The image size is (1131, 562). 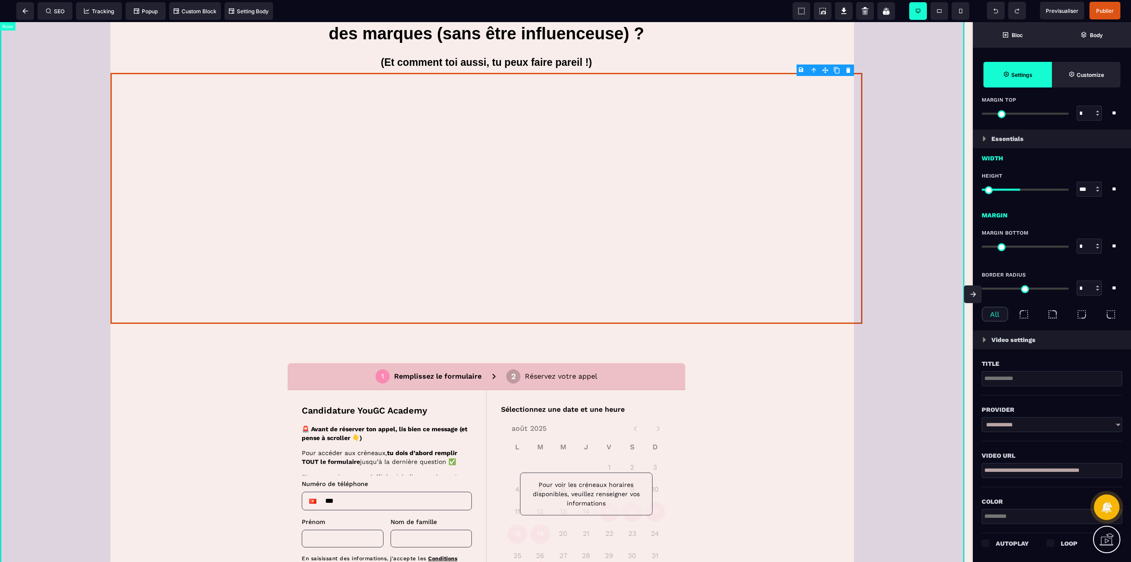 What do you see at coordinates (1007, 139) in the screenshot?
I see `p: Essentials` at bounding box center [1007, 139].